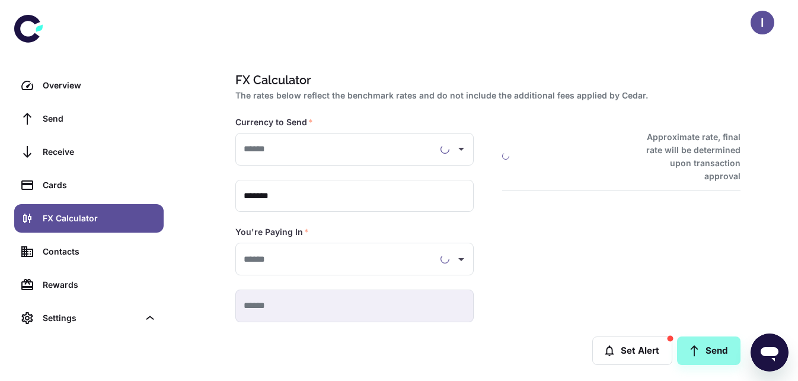 Image resolution: width=798 pixels, height=381 pixels. Describe the element at coordinates (100, 284) in the screenshot. I see `div: Rewards` at that location.